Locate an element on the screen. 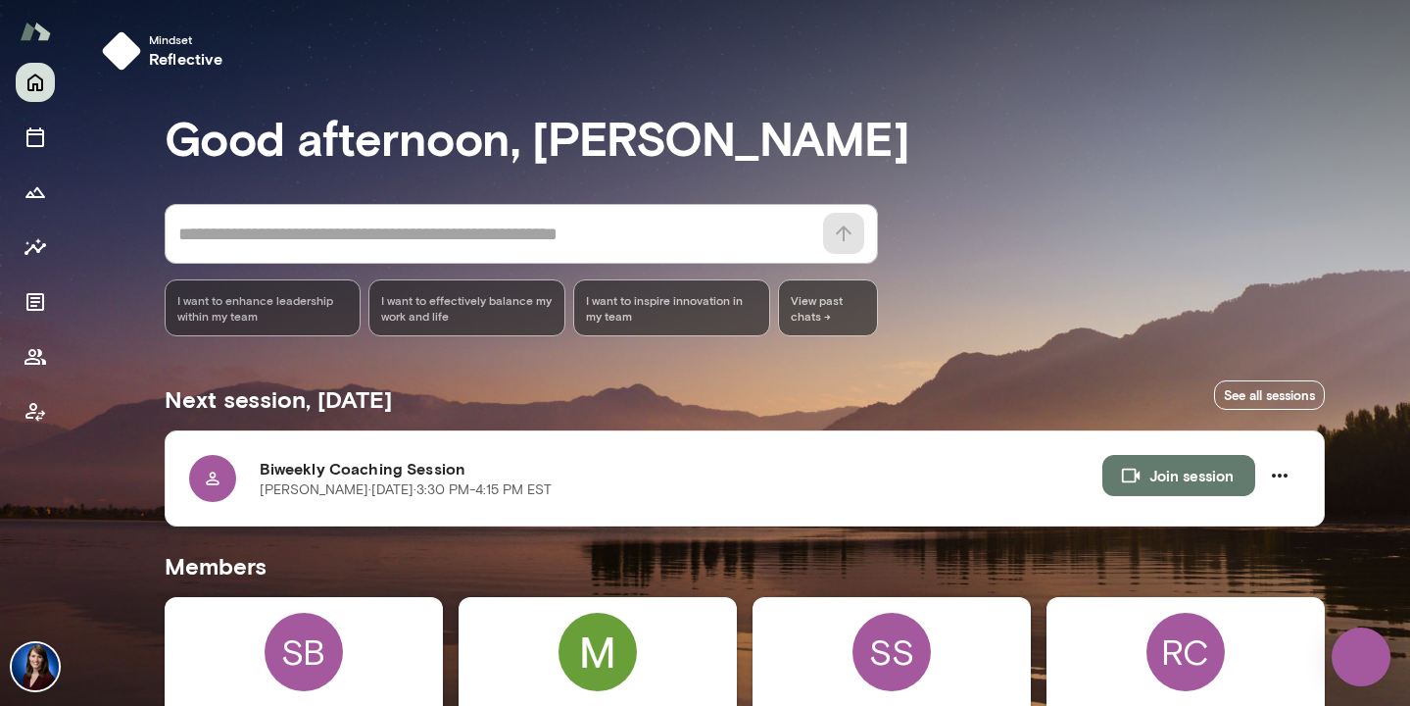 The image size is (1410, 706). button: Join session is located at coordinates (1179, 475).